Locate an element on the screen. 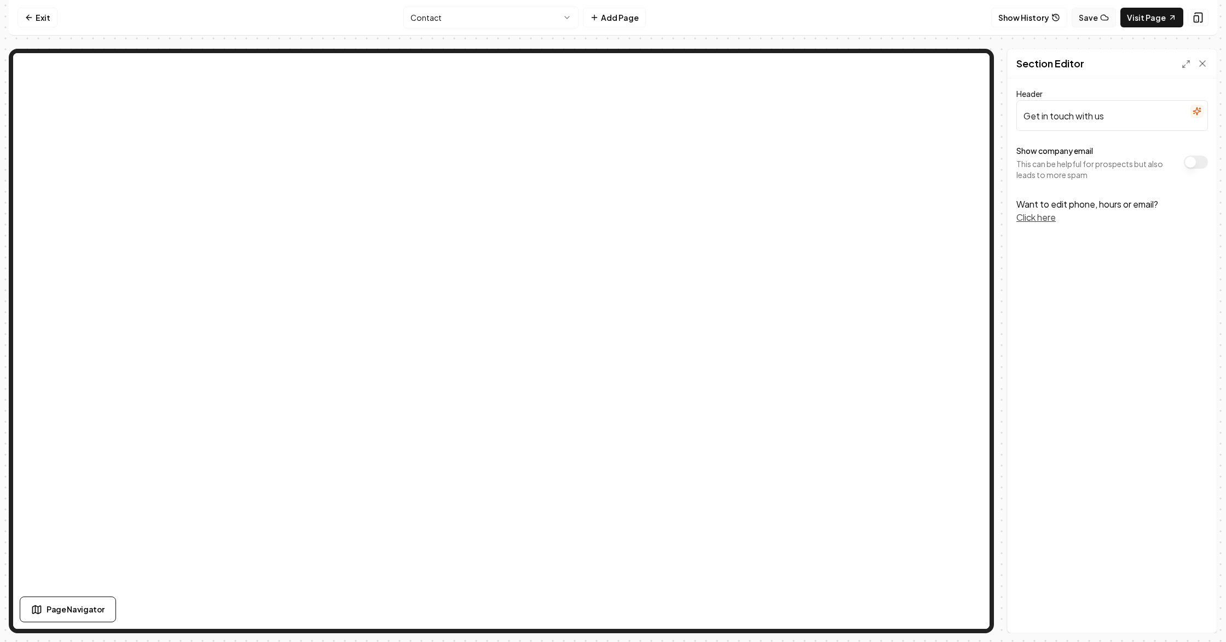 The width and height of the screenshot is (1226, 642). label: Header is located at coordinates (1030, 94).